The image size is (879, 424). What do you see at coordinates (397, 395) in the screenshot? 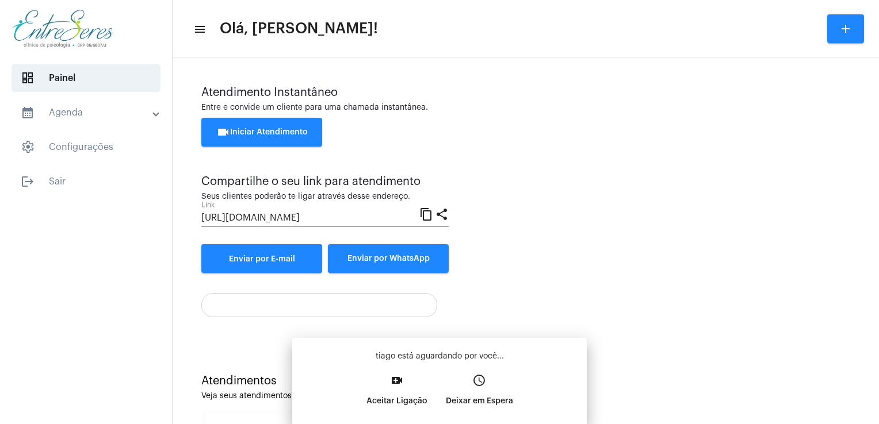
I see `button: Aceitar Ligação` at bounding box center [397, 395].